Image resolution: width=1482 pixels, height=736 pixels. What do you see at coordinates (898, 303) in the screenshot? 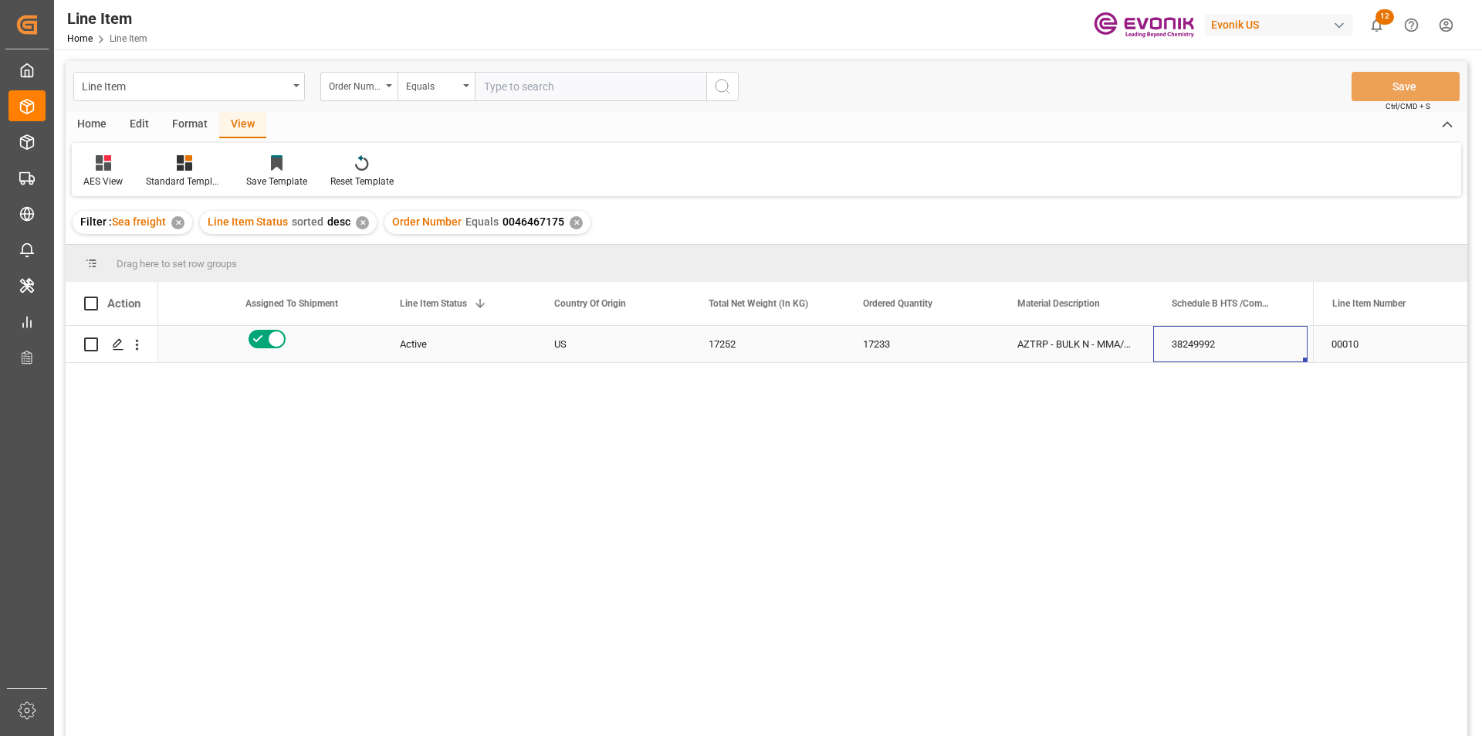
I see `span: Ordered Quantity` at bounding box center [898, 303].